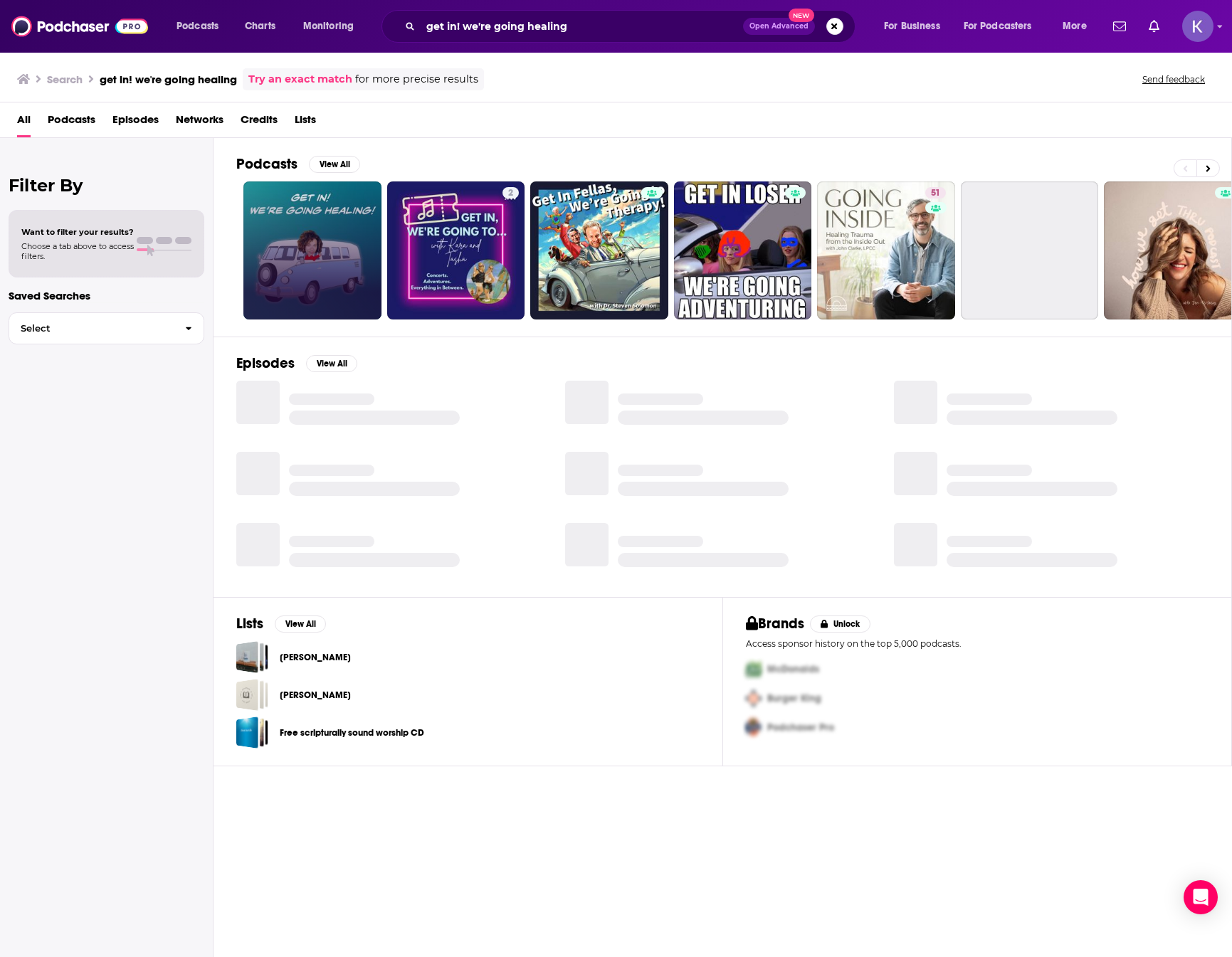  I want to click on img: Second Pro Logo, so click(753, 698).